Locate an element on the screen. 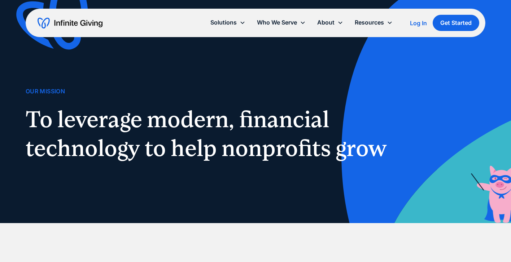 This screenshot has height=262, width=511. a: Log In is located at coordinates (418, 23).